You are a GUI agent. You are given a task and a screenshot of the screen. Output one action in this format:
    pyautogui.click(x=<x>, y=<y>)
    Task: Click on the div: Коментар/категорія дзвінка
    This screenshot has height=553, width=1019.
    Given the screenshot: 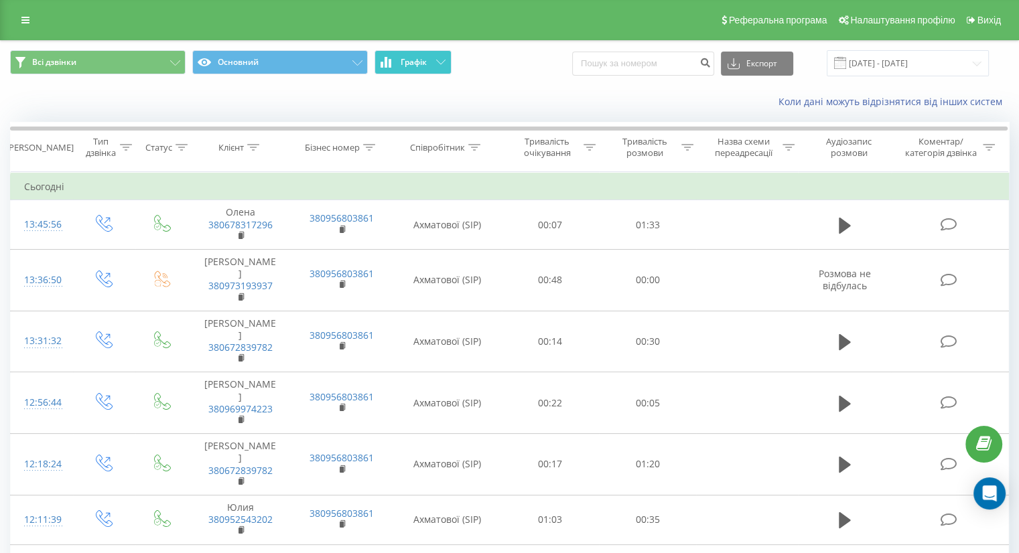 What is the action you would take?
    pyautogui.click(x=940, y=147)
    